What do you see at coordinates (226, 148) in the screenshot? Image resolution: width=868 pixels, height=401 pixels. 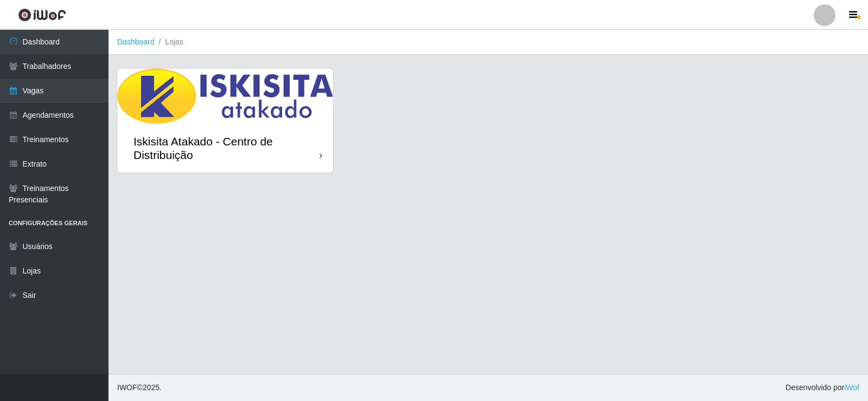 I see `div: Iskisita Atakado - Centro de Distribuição` at bounding box center [226, 148].